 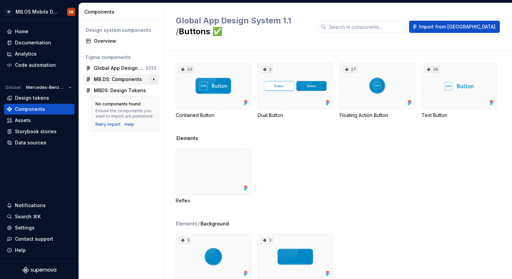 What do you see at coordinates (39, 239) in the screenshot?
I see `button: Contact support` at bounding box center [39, 239].